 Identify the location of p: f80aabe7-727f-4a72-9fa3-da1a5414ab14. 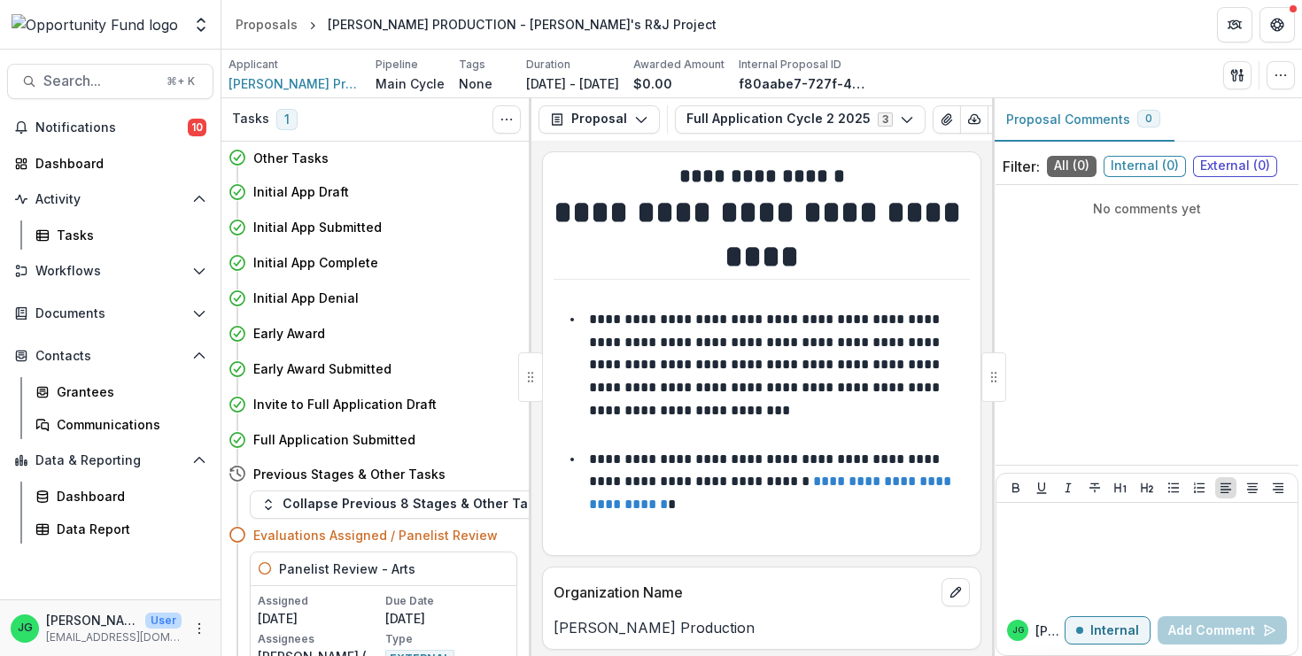
(805, 83).